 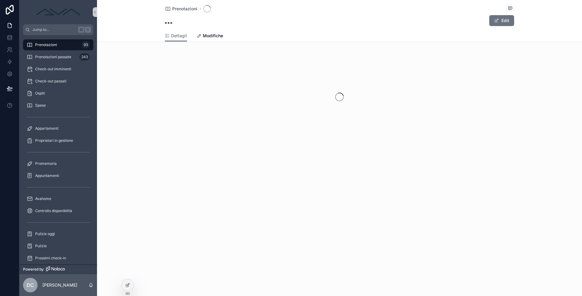 What do you see at coordinates (58, 164) in the screenshot?
I see `a: Promemoria` at bounding box center [58, 164].